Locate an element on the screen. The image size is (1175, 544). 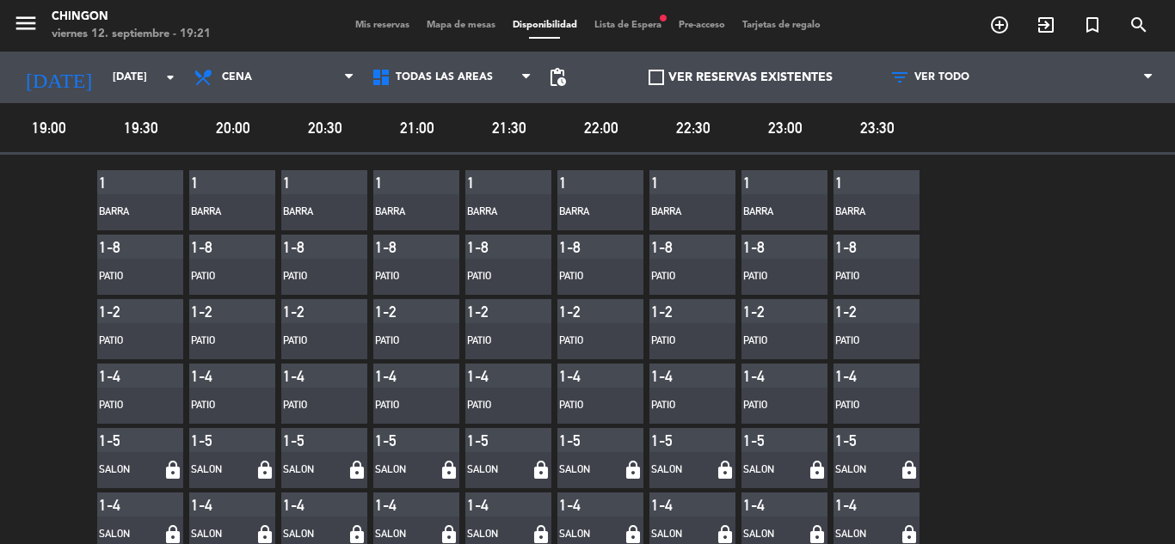
span: 22:00 is located at coordinates (600, 127).